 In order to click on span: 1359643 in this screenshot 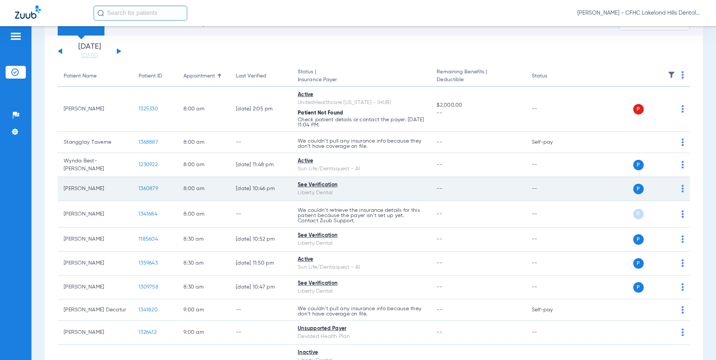, I will do `click(148, 263)`.